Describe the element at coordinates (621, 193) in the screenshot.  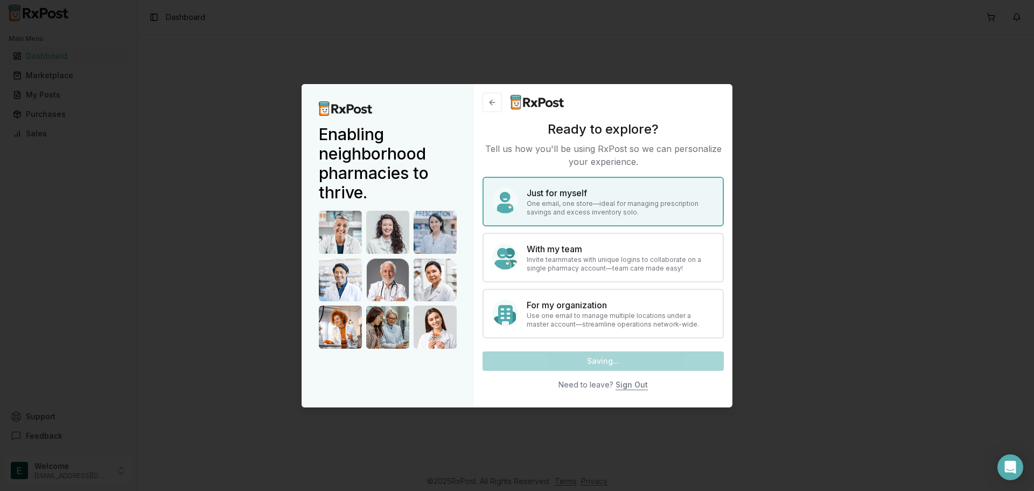
I see `h4: Just for myself` at that location.